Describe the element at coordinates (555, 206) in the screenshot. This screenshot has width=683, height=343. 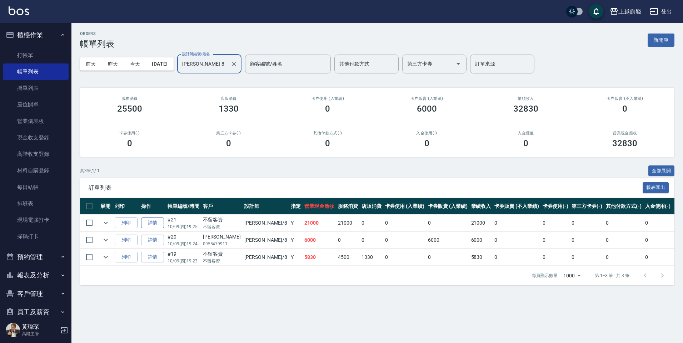
I see `th: 卡券使用(-)` at that location.